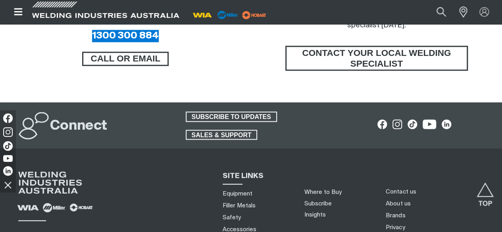 The image size is (502, 232). I want to click on a: 1300 300 884, so click(125, 36).